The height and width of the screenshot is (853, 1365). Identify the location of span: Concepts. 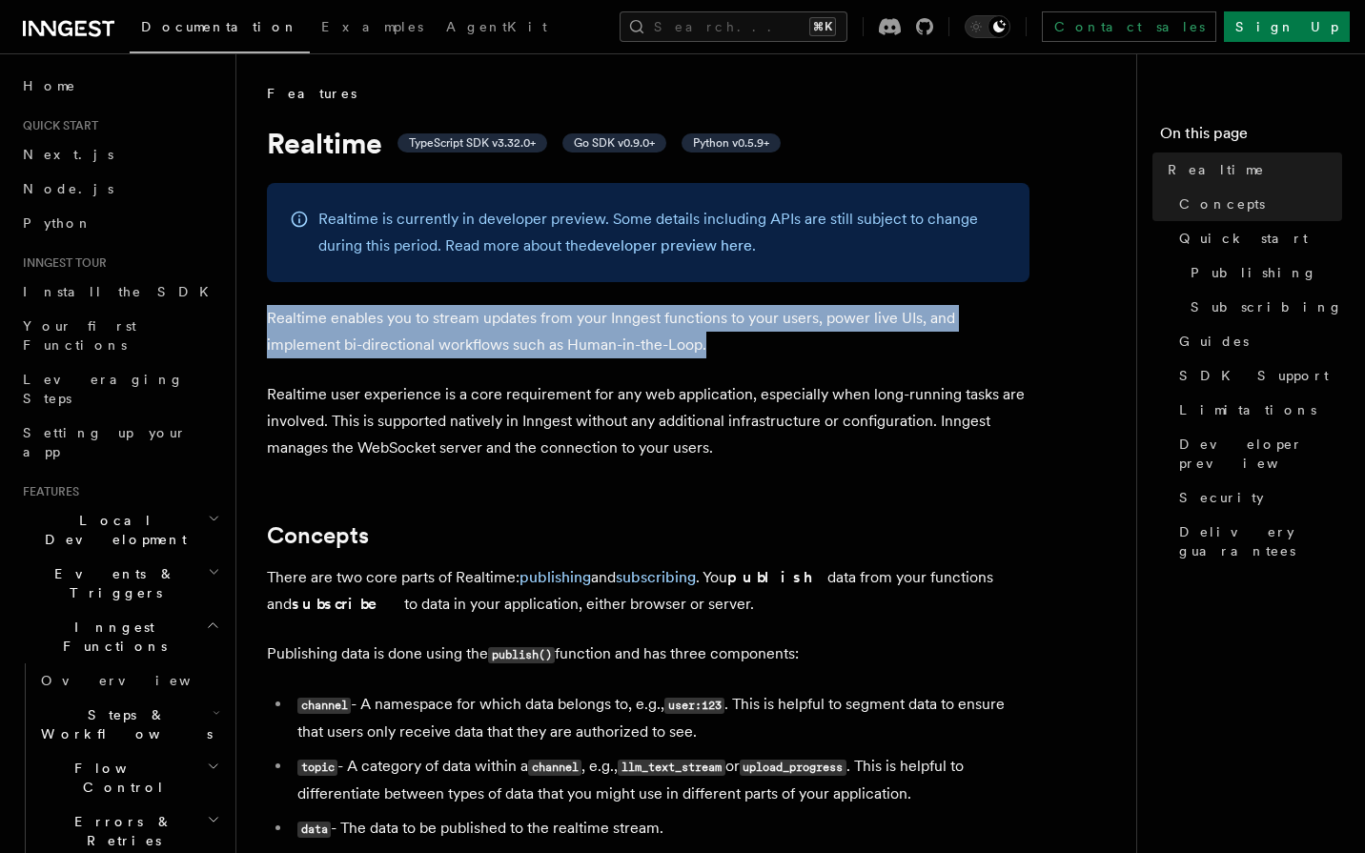
(1222, 204).